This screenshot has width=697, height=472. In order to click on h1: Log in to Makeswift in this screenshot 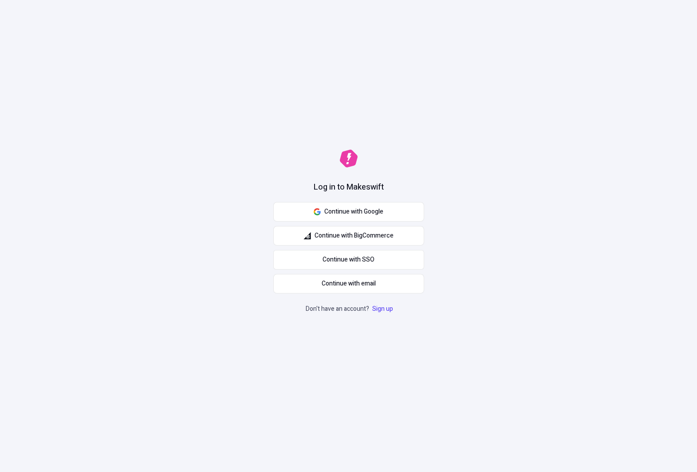, I will do `click(349, 187)`.